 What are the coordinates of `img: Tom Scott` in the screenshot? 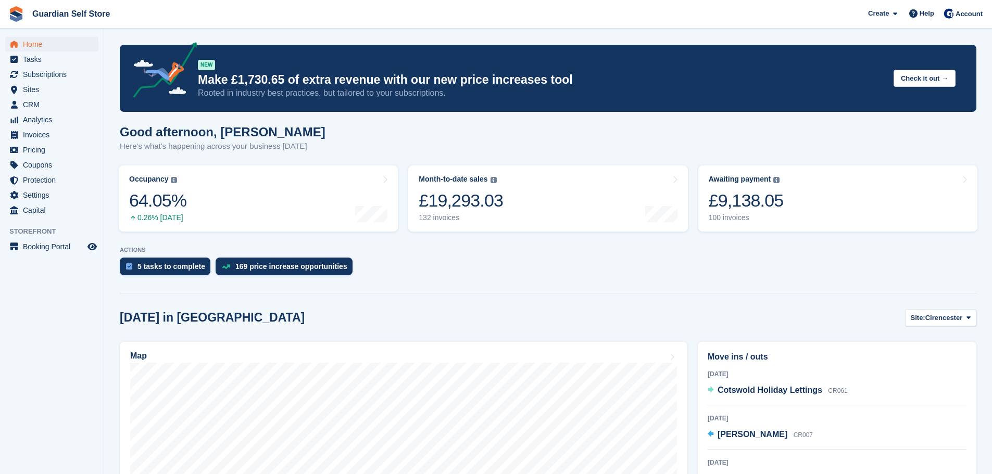 It's located at (949, 14).